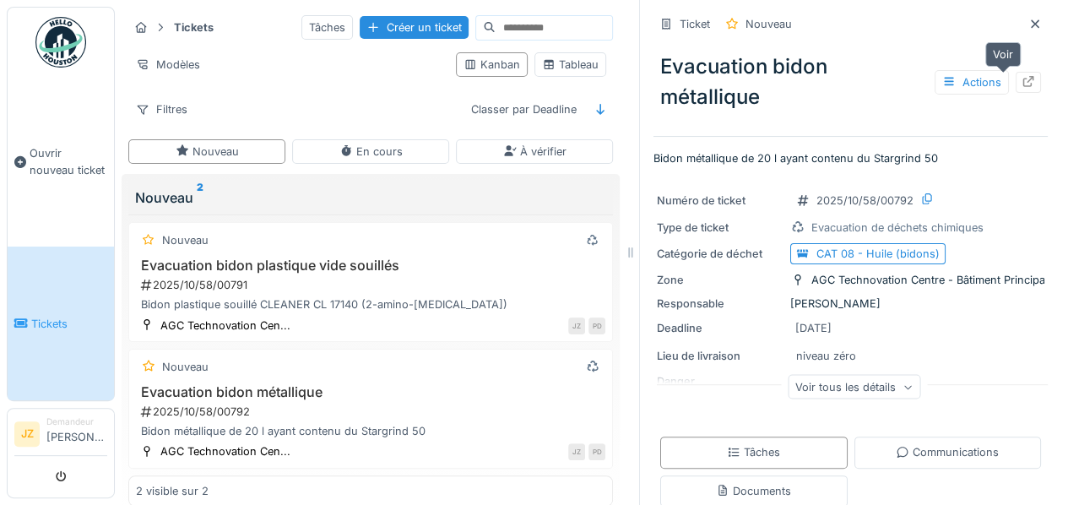 The image size is (1068, 505). Describe the element at coordinates (27, 434) in the screenshot. I see `li: JZ` at that location.